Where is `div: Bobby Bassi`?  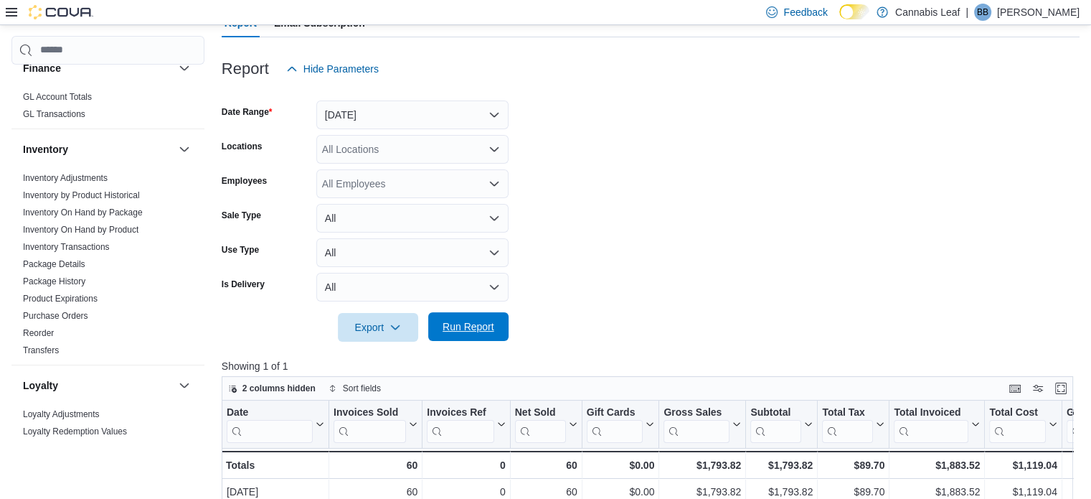
div: Bobby Bassi is located at coordinates (983, 12).